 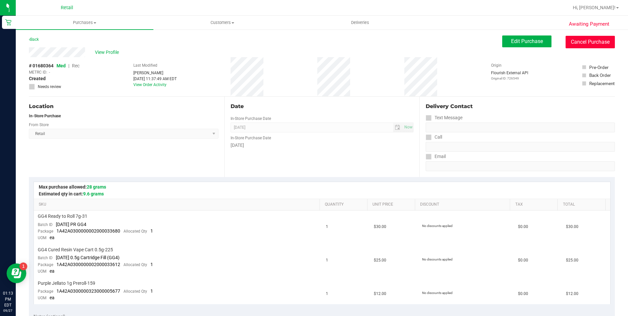 I want to click on label: Last Modified, so click(x=145, y=65).